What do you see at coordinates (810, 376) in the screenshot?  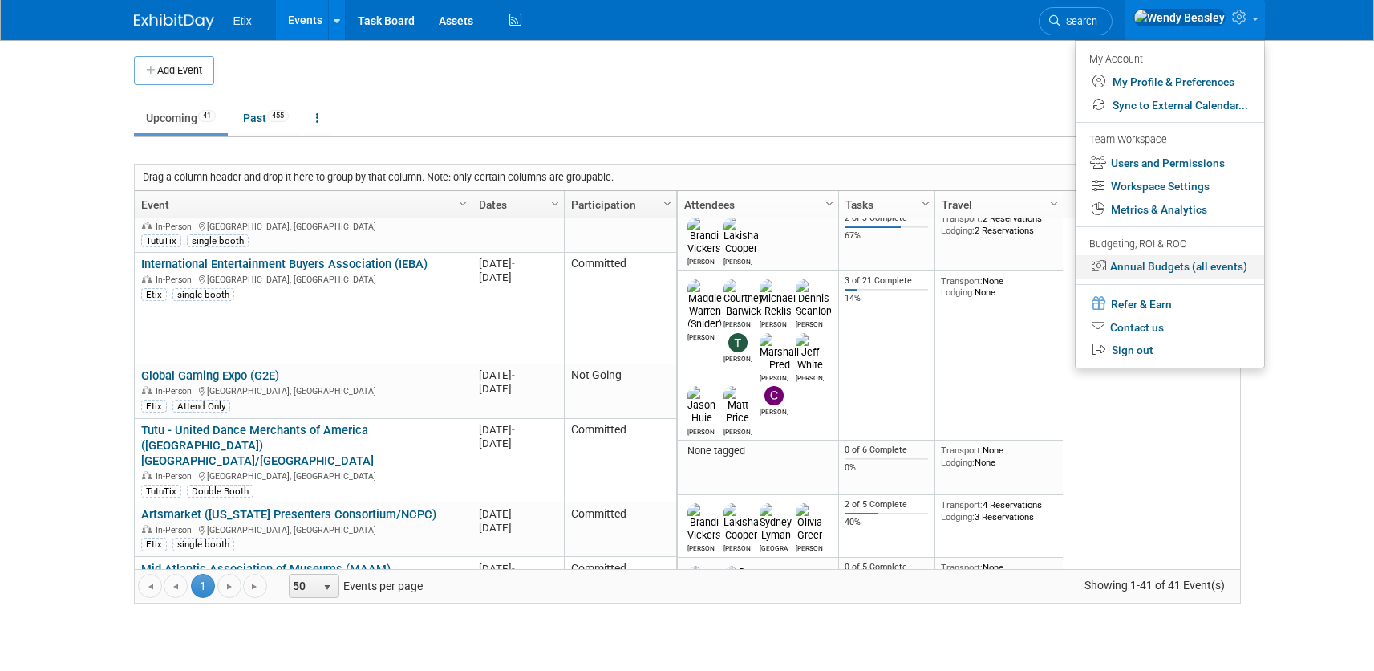 I see `div: Jeff White` at bounding box center [810, 376].